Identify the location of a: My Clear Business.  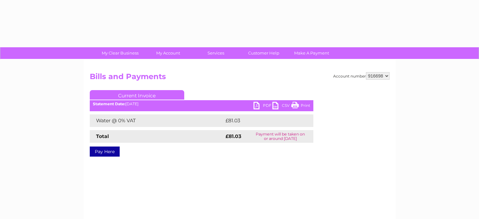
(120, 53).